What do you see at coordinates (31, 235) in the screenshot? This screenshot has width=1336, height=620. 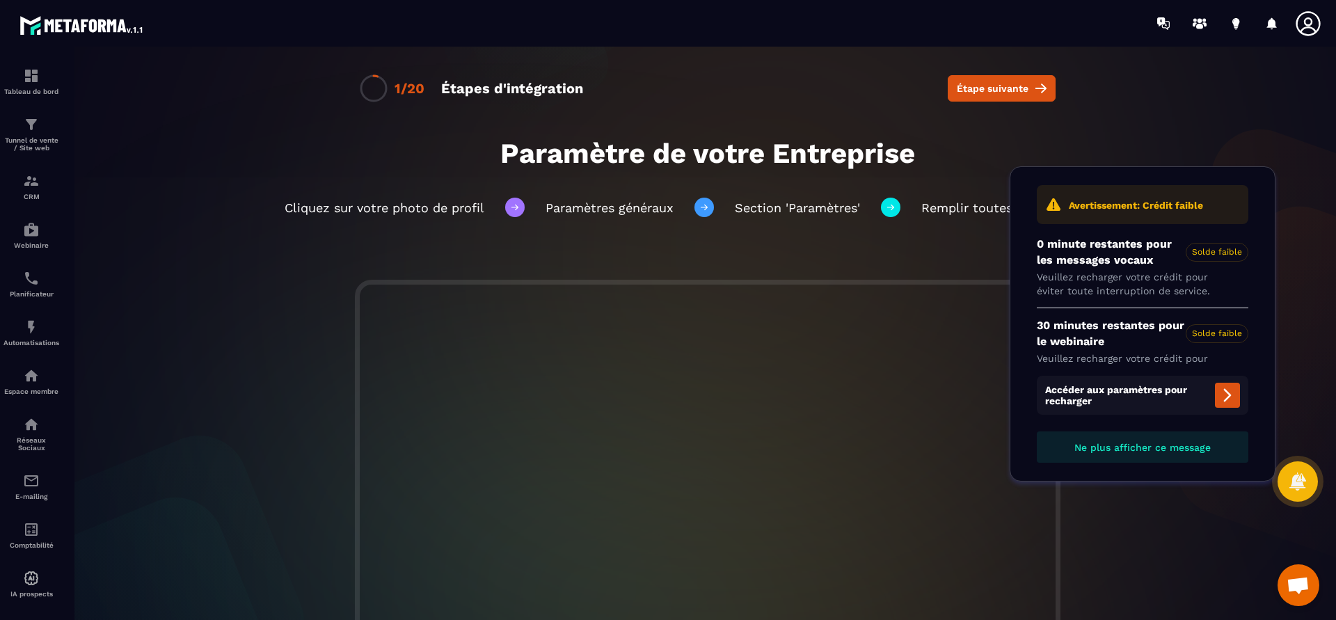 I see `a: automationsautomationsWebinaire` at bounding box center [31, 235].